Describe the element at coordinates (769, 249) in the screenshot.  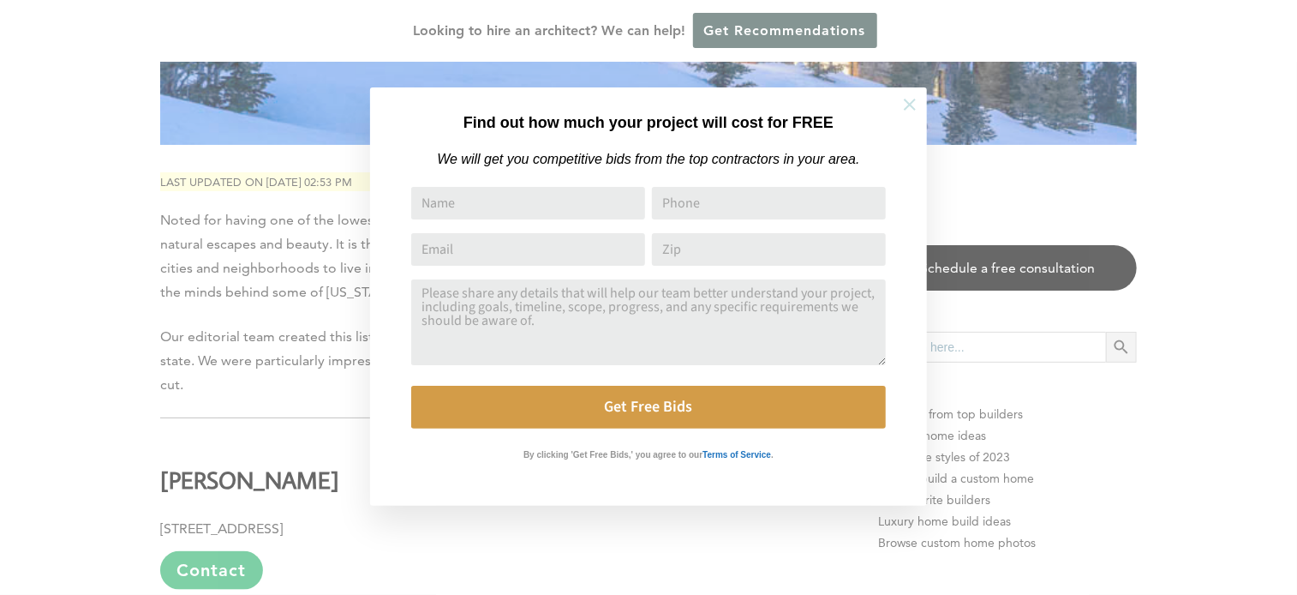
I see `input: Zip` at that location.